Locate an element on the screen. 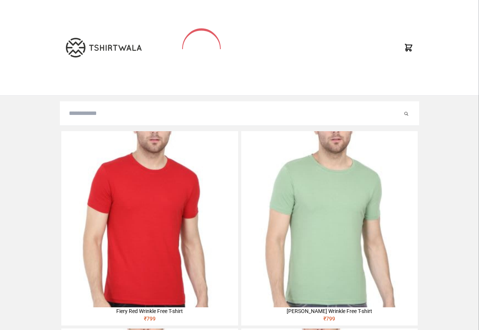  img: 4M6A2225-320x320.jpg is located at coordinates (149, 219).